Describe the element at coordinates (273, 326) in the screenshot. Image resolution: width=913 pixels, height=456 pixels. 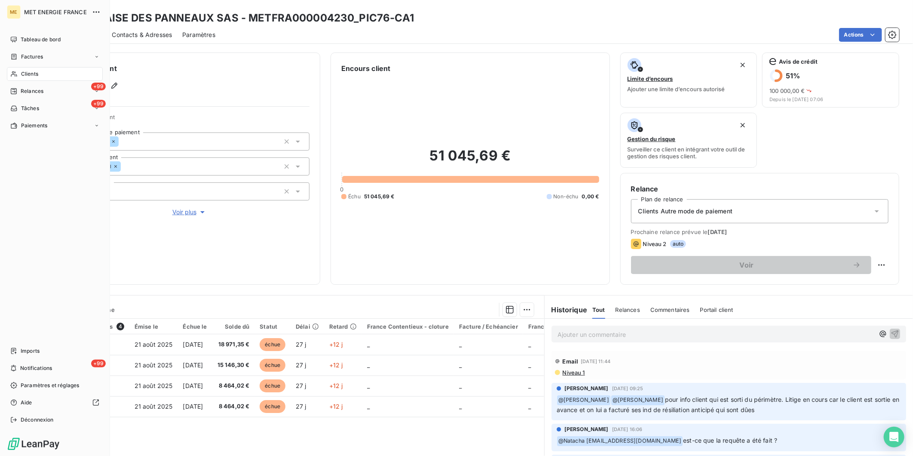
I see `div: Statut` at that location.